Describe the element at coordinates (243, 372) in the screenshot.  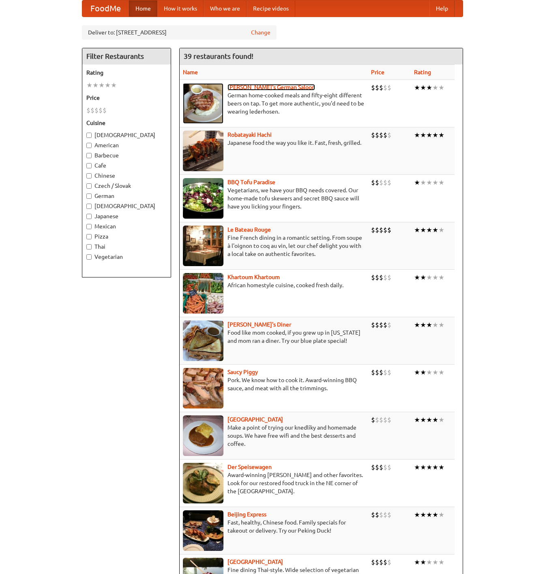
I see `b: Saucy Piggy` at that location.